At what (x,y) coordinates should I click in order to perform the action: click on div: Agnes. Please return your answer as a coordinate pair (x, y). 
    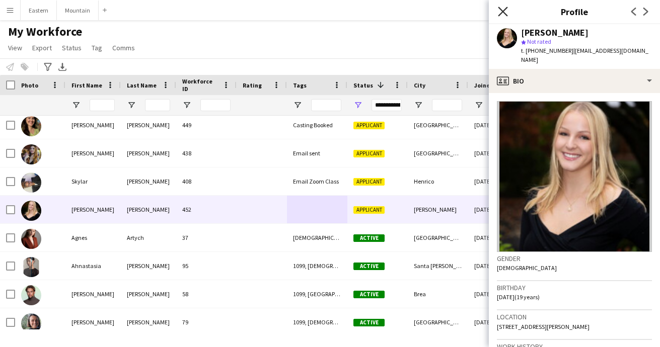
    Looking at the image, I should click on (93, 238).